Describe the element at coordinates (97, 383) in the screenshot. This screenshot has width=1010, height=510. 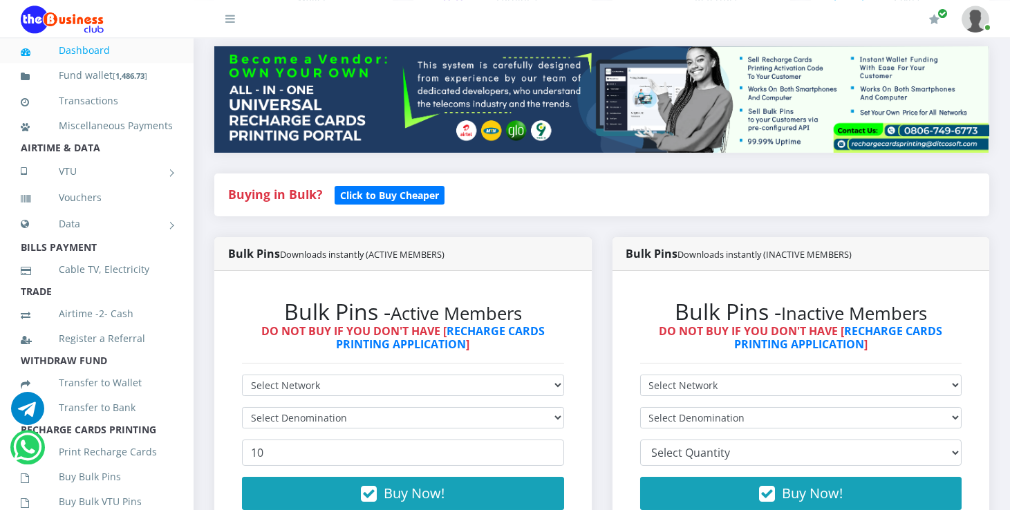
I see `a: Transfer to Wallet` at that location.